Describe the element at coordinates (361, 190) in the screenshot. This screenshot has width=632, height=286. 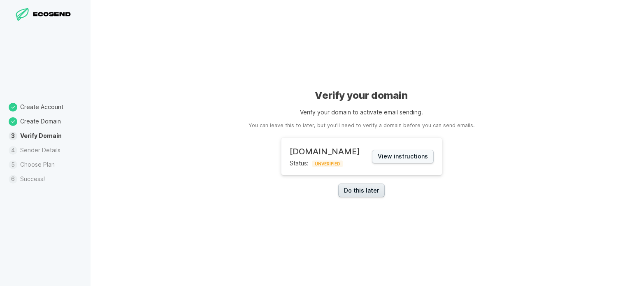
I see `a: Do this later` at that location.